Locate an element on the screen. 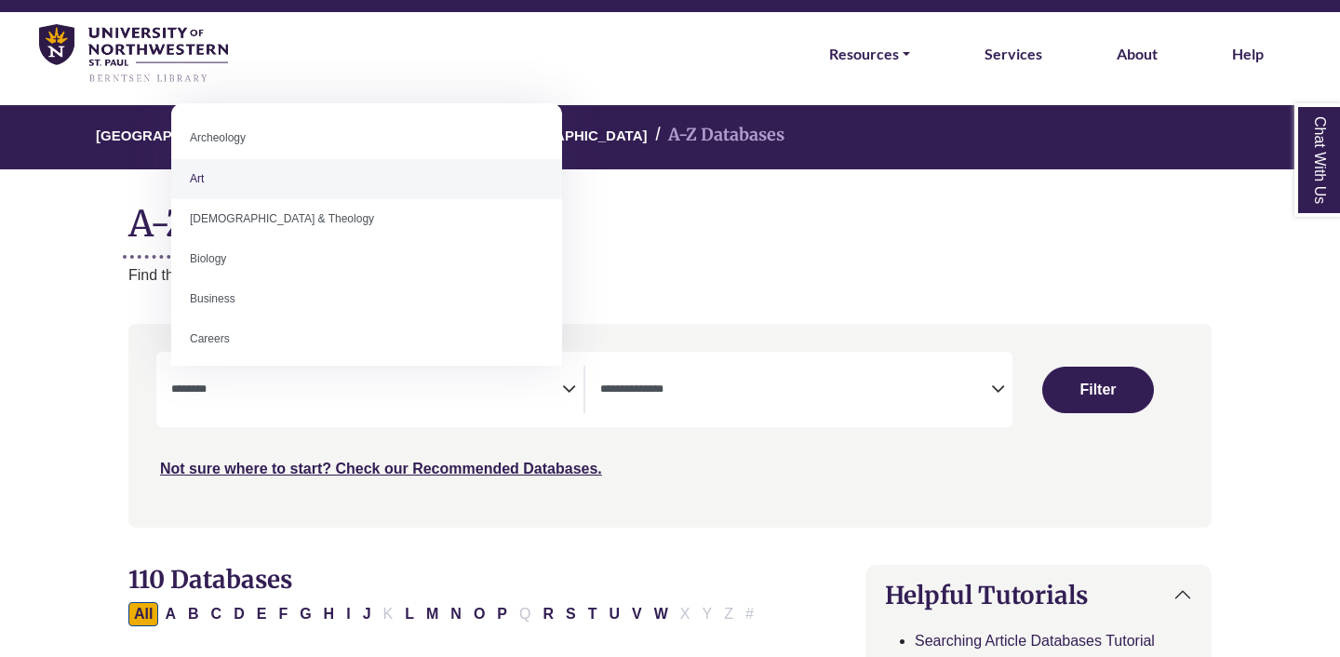 This screenshot has width=1340, height=657. li: Biology is located at coordinates (367, 259).